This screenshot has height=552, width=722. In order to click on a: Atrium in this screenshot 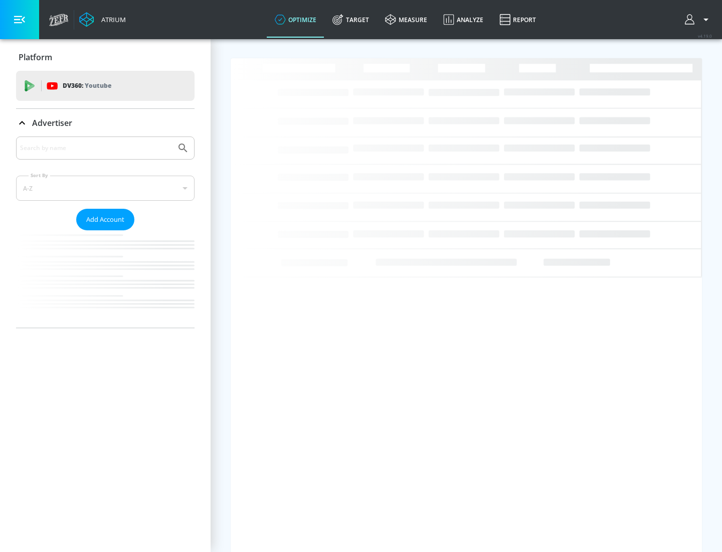, I will do `click(102, 20)`.